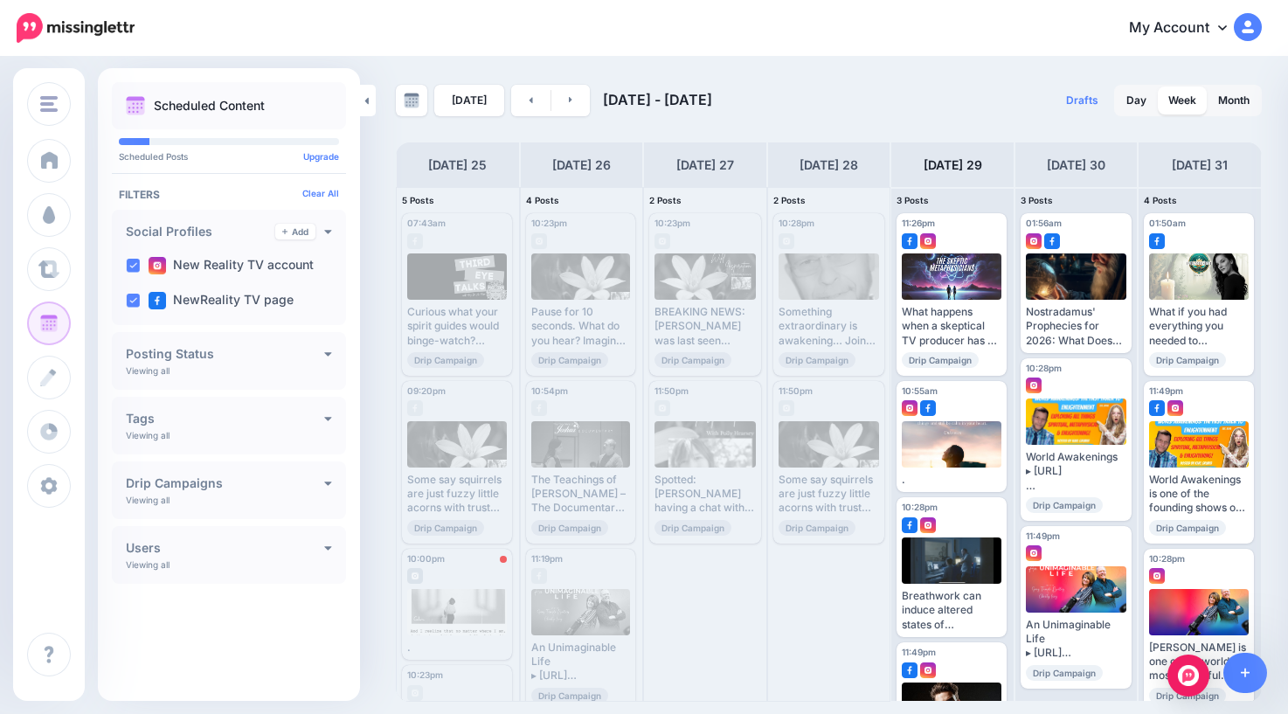  I want to click on a: Drafts, so click(1082, 100).